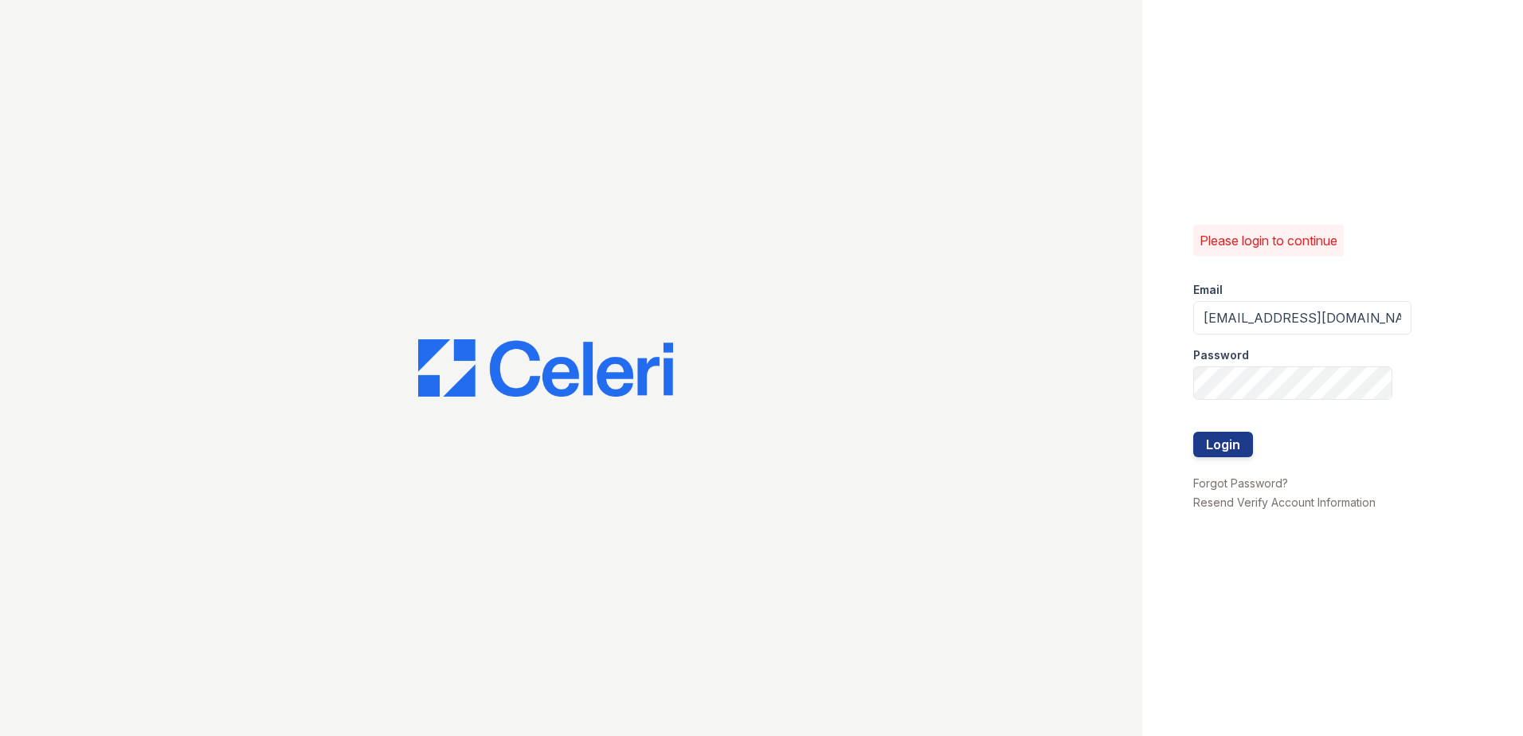  What do you see at coordinates (1284, 502) in the screenshot?
I see `a: Resend Verify Account Information` at bounding box center [1284, 502].